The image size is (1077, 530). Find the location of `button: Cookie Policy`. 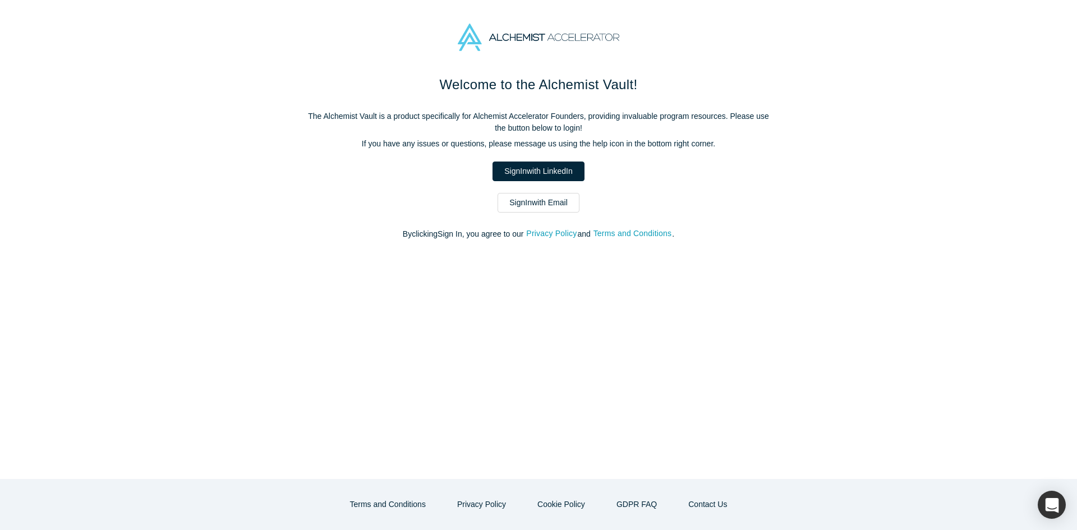

button: Cookie Policy is located at coordinates (561, 504).